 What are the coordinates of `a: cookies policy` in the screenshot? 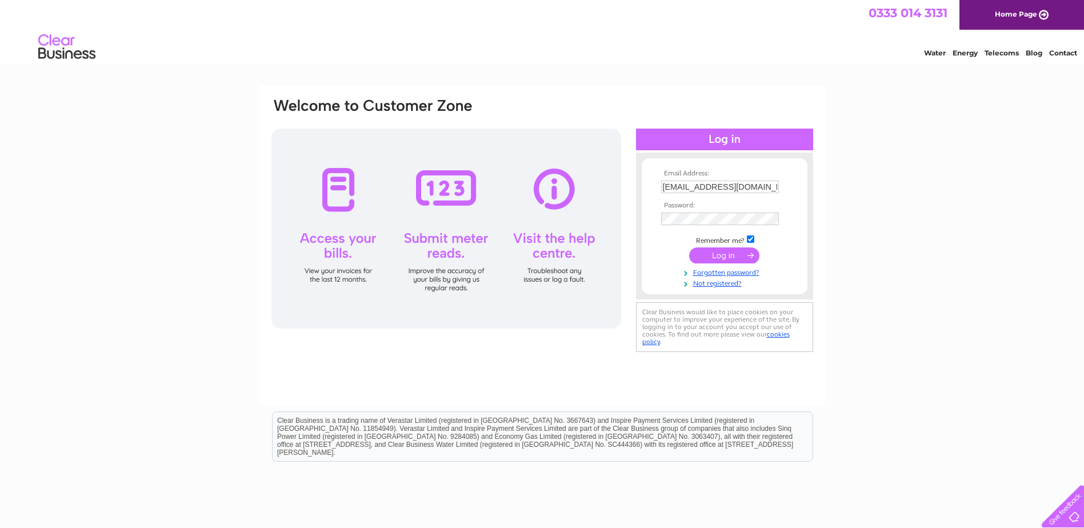 It's located at (716, 338).